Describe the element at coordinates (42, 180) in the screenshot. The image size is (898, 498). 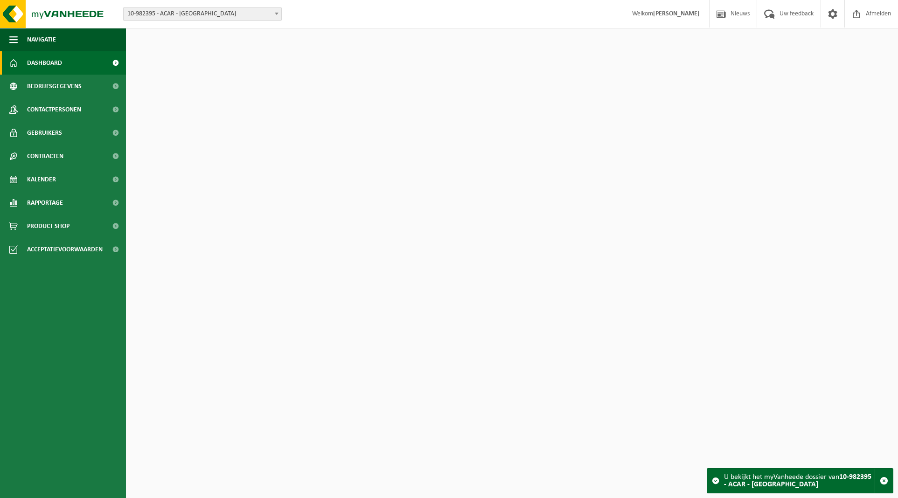
I see `span: Kalender` at that location.